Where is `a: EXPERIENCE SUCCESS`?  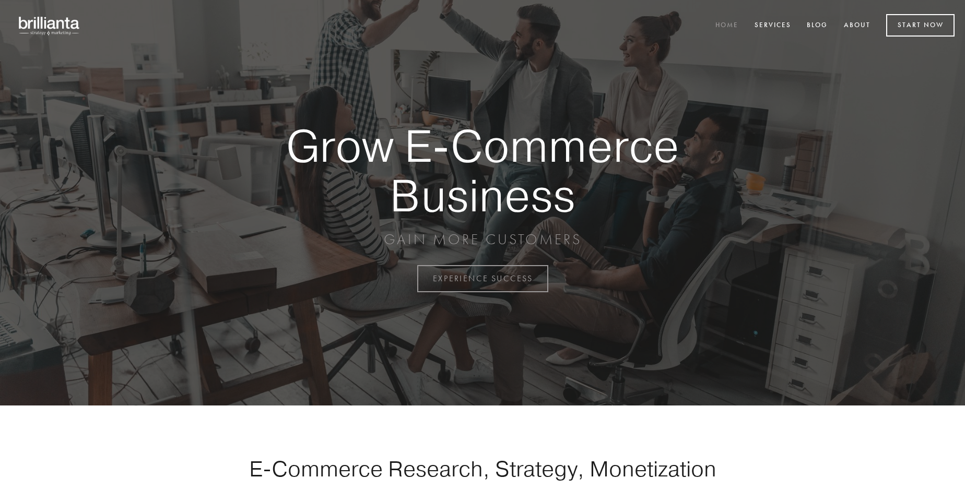 a: EXPERIENCE SUCCESS is located at coordinates (483, 279).